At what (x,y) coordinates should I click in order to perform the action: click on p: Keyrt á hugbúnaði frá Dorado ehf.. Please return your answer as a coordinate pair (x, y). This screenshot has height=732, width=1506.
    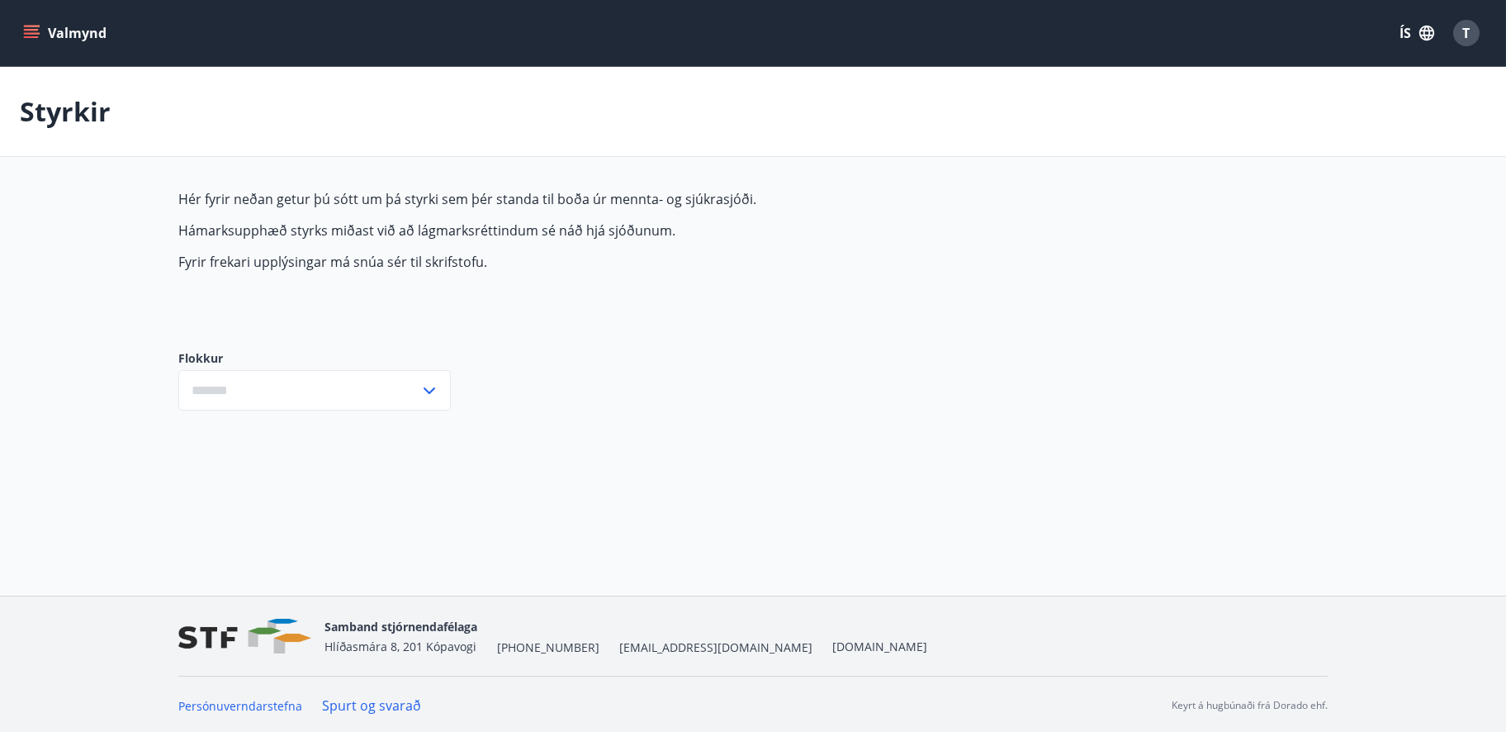
    Looking at the image, I should click on (1249, 705).